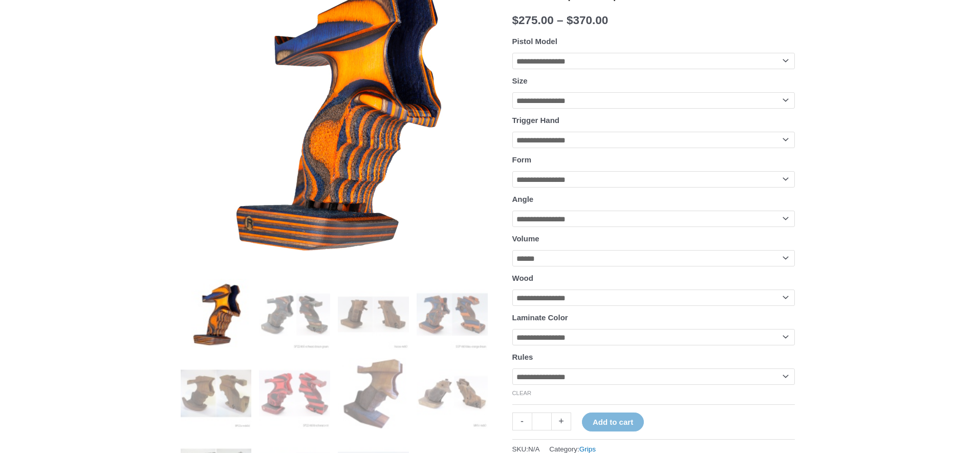  Describe the element at coordinates (587, 20) in the screenshot. I see `bdi: 370.00` at that location.